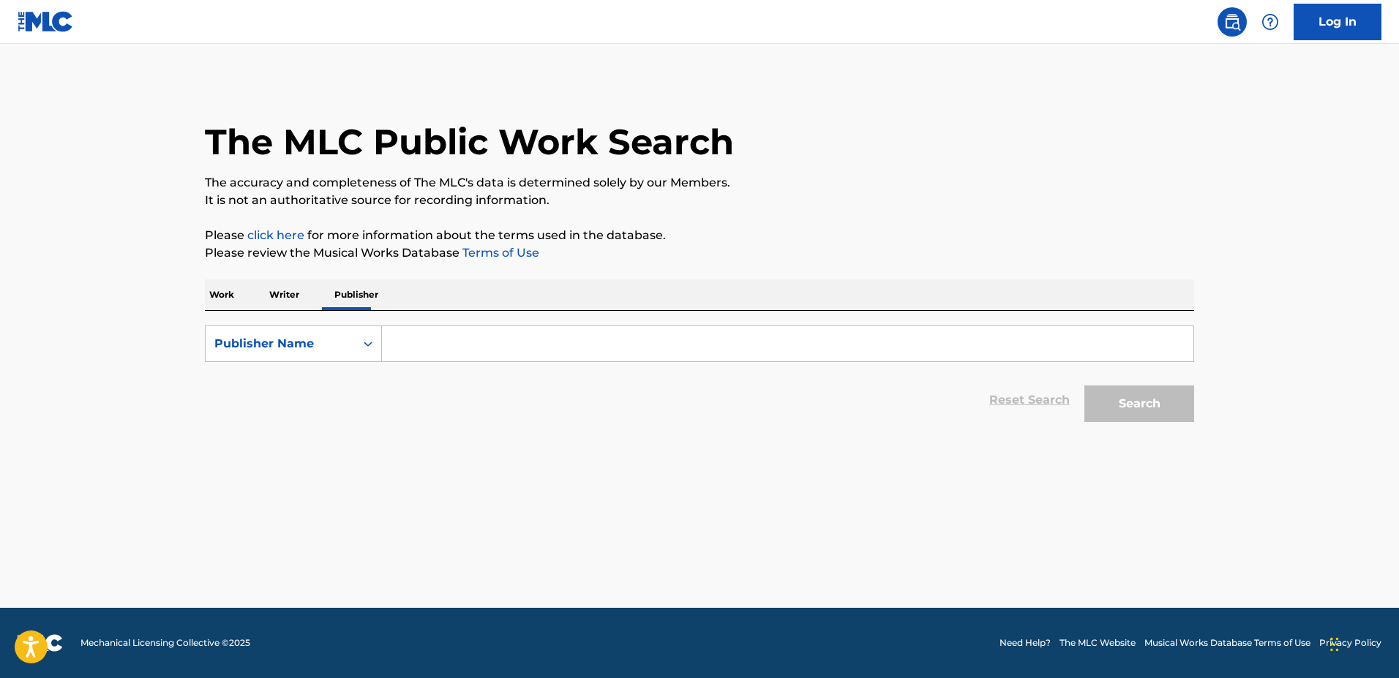 Image resolution: width=1399 pixels, height=678 pixels. Describe the element at coordinates (1337, 22) in the screenshot. I see `a: Log In` at that location.